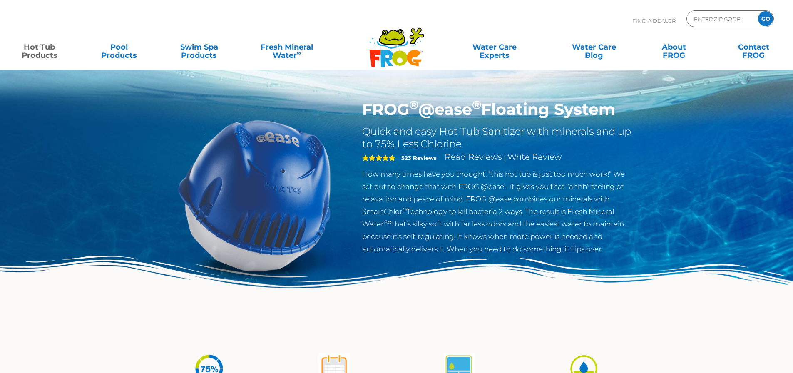  What do you see at coordinates (535, 157) in the screenshot?
I see `a: Write Review` at bounding box center [535, 157].